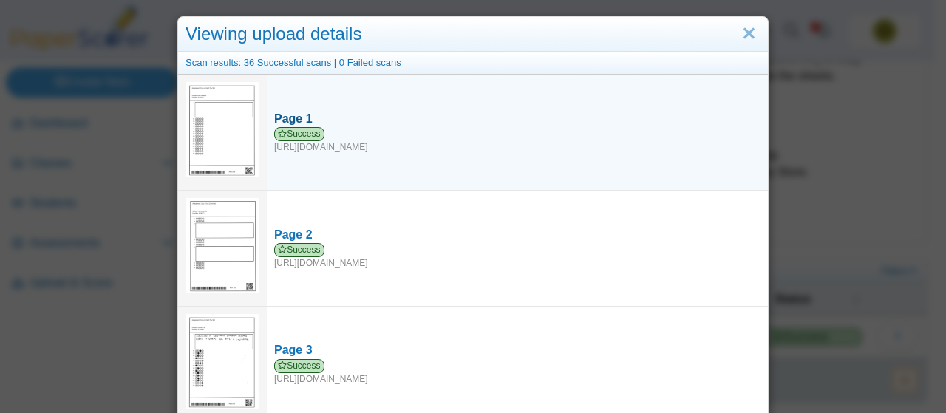 This screenshot has width=946, height=413. I want to click on div: Viewing upload details, so click(473, 34).